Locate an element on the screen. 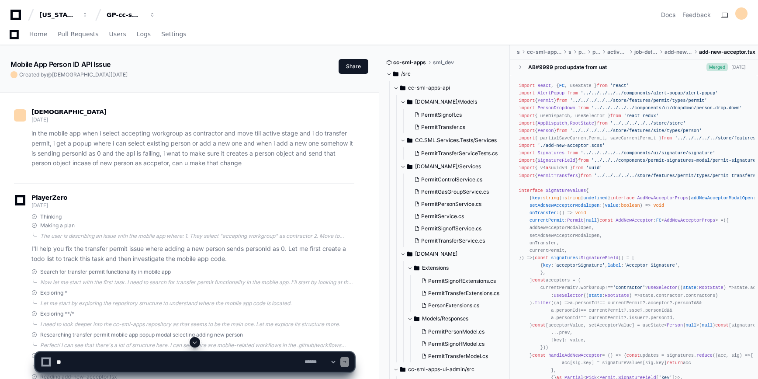 The image size is (758, 379). span: Exploring * is located at coordinates (54, 293).